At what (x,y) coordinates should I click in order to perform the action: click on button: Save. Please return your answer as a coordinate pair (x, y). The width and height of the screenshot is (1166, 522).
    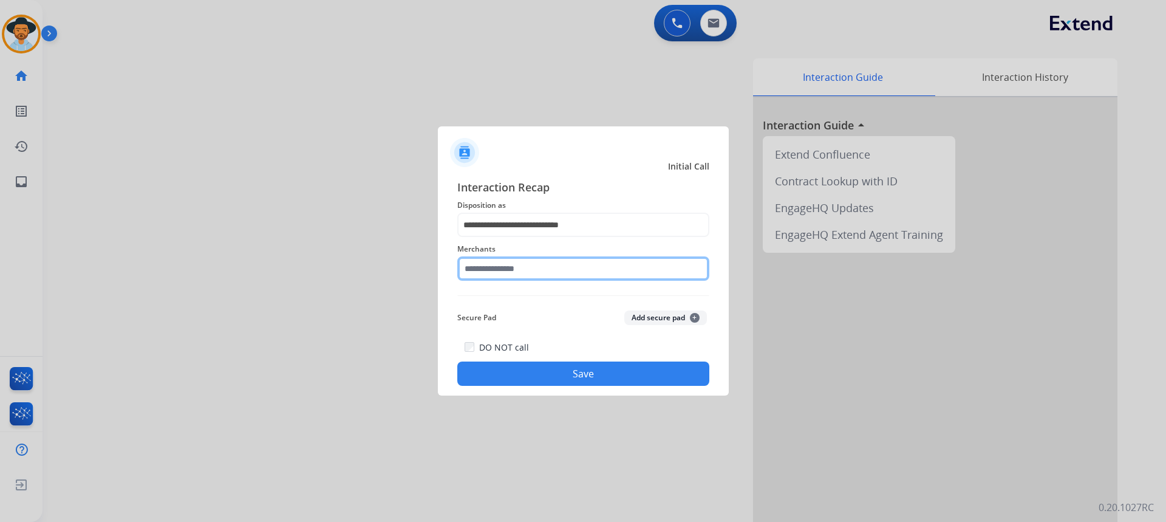
    Looking at the image, I should click on (583, 374).